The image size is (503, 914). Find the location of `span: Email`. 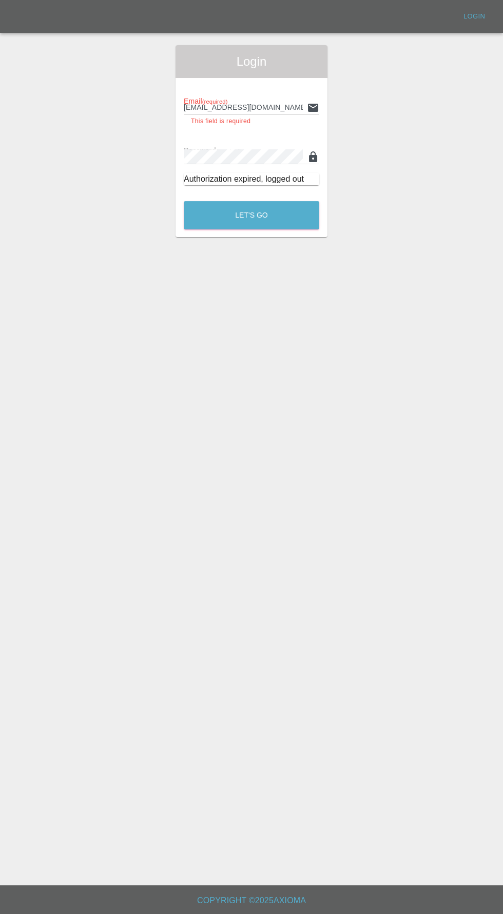

span: Email is located at coordinates (205, 101).